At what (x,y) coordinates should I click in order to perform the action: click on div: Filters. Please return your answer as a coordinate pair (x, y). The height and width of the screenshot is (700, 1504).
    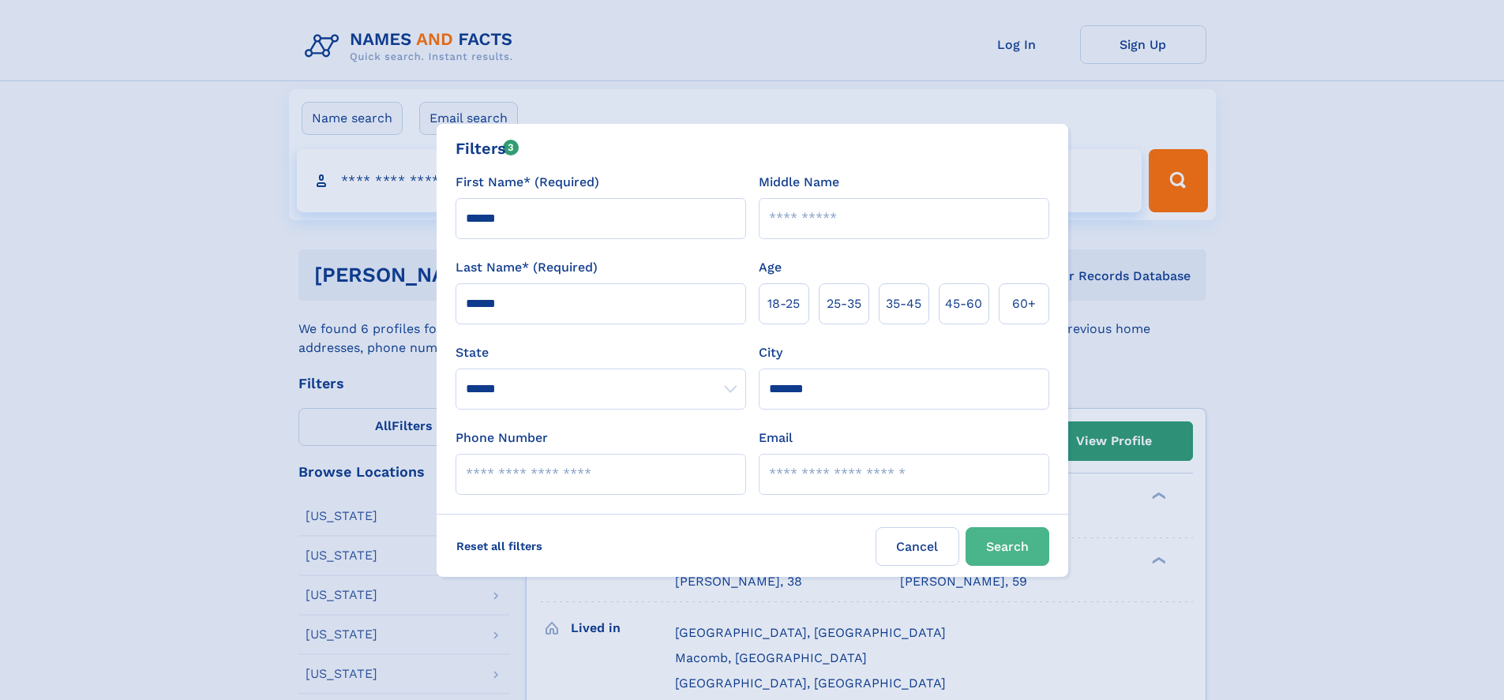
    Looking at the image, I should click on (487, 148).